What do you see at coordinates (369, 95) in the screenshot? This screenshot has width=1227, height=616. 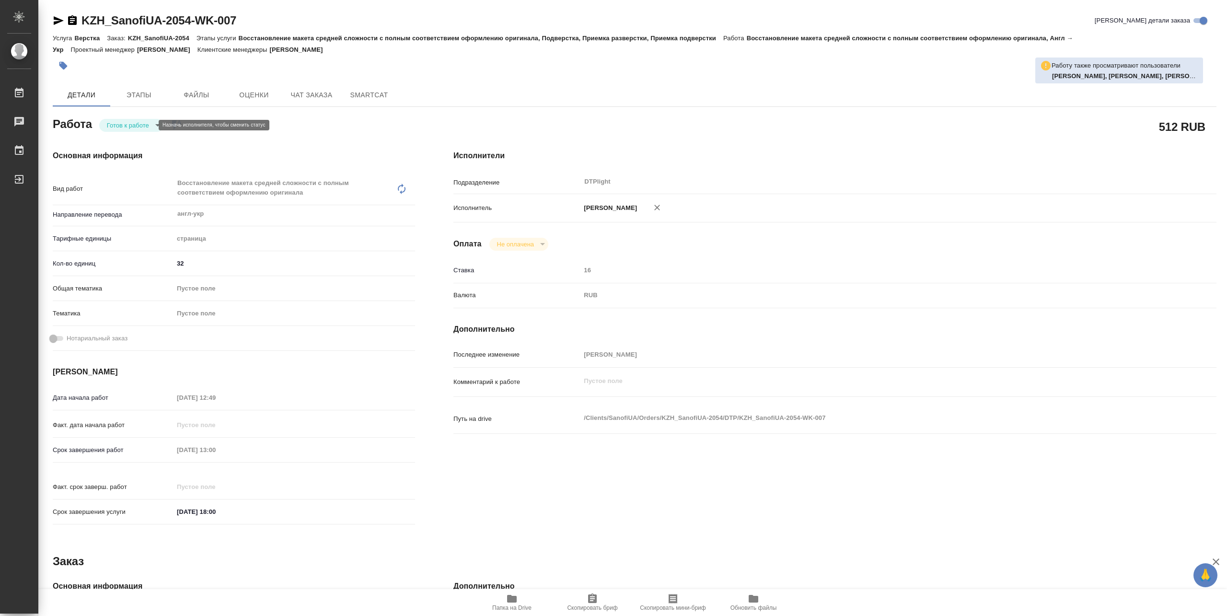 I see `span: SmartCat` at bounding box center [369, 95].